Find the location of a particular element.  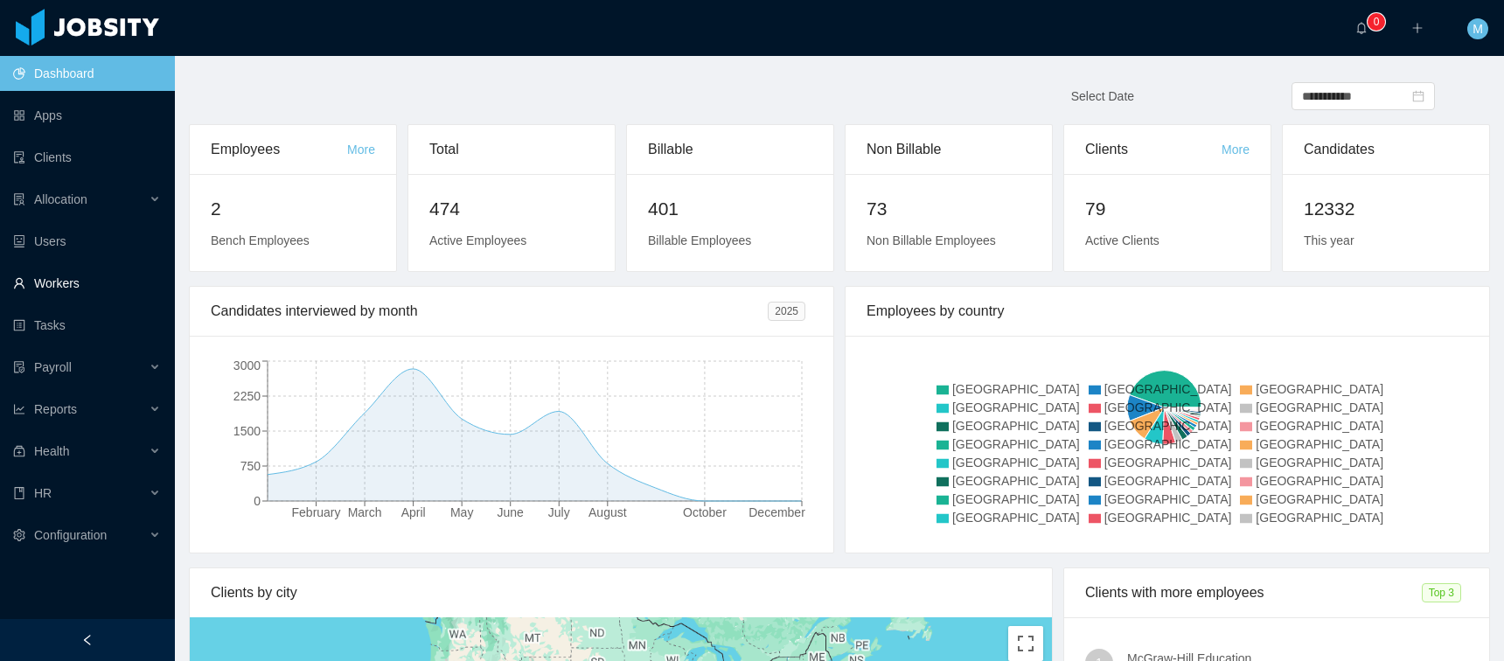

span: 2025 is located at coordinates (786, 311).